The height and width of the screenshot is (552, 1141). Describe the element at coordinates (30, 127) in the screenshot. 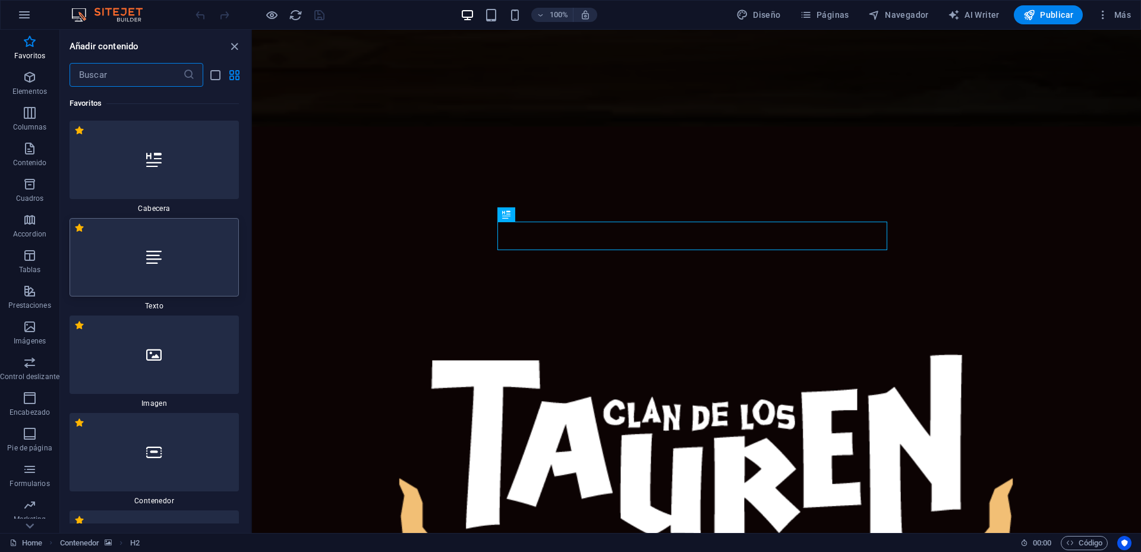

I see `p: Columnas` at that location.